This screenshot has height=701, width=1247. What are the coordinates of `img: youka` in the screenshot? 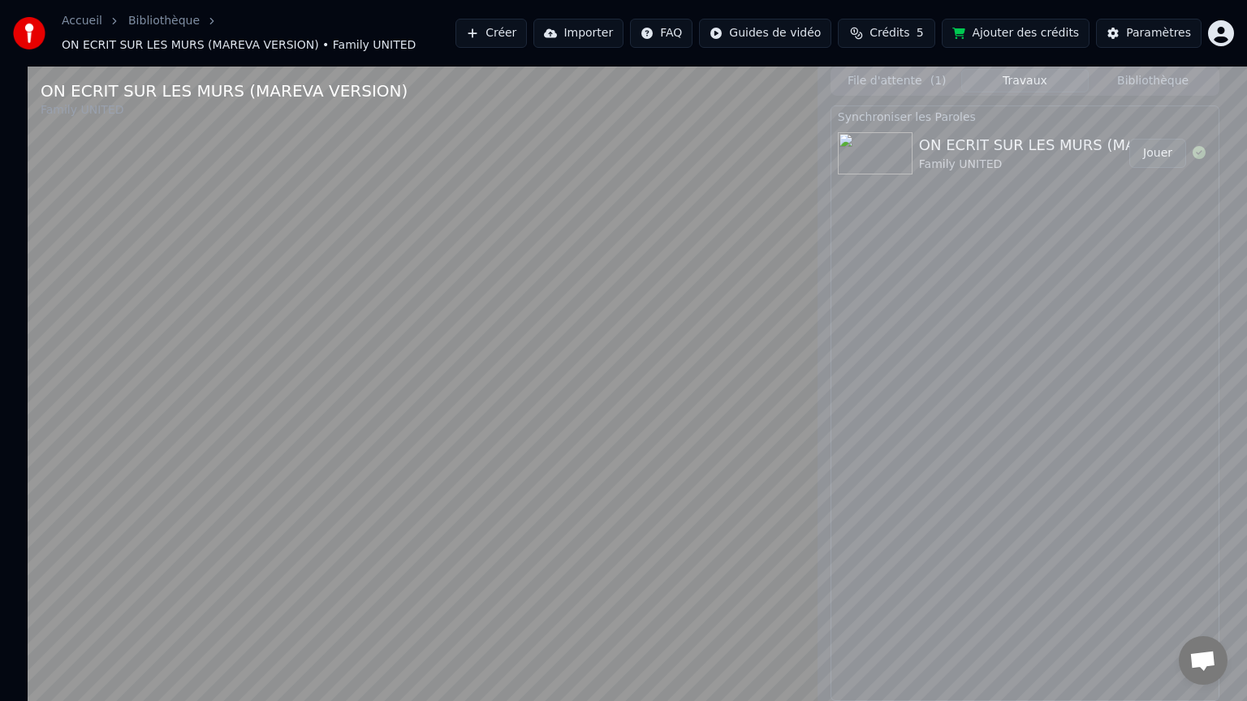 It's located at (29, 33).